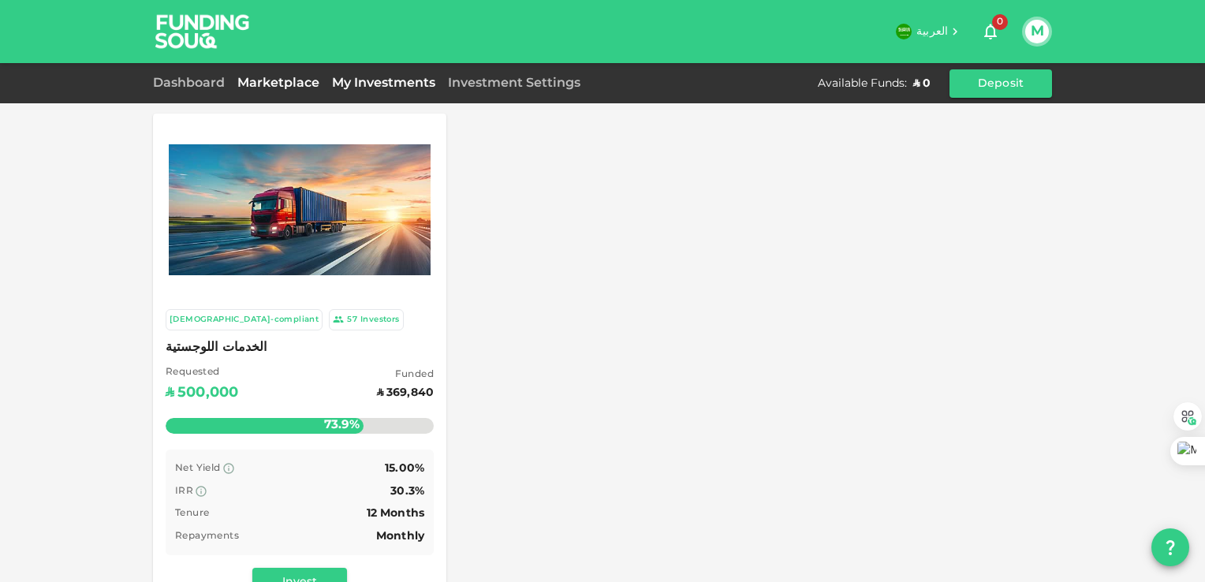 The image size is (1205, 582). What do you see at coordinates (1037, 32) in the screenshot?
I see `button: M` at bounding box center [1037, 32].